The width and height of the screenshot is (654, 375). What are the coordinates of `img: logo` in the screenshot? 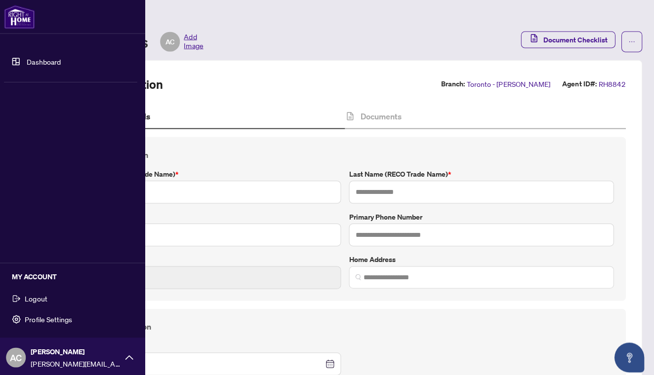 It's located at (23, 17).